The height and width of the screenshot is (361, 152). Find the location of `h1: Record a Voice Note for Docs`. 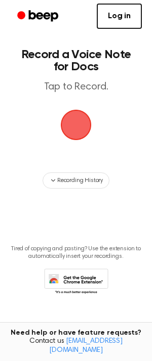

h1: Record a Voice Note for Docs is located at coordinates (76, 61).